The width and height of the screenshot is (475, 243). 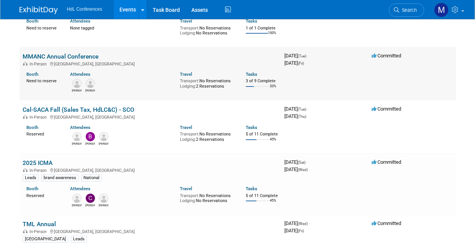 What do you see at coordinates (408, 10) in the screenshot?
I see `span: Search` at bounding box center [408, 10].